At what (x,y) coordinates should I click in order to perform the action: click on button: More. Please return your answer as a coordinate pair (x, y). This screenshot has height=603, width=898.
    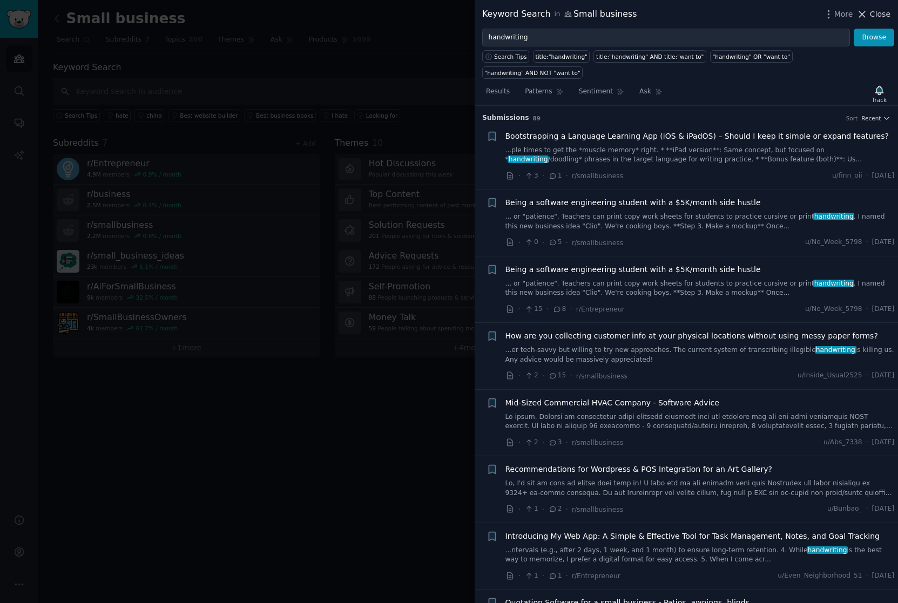
    Looking at the image, I should click on (839, 14).